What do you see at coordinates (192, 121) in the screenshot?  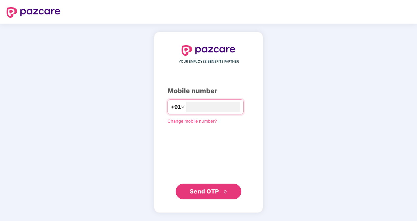 I see `span: Change mobile number?` at bounding box center [192, 121].